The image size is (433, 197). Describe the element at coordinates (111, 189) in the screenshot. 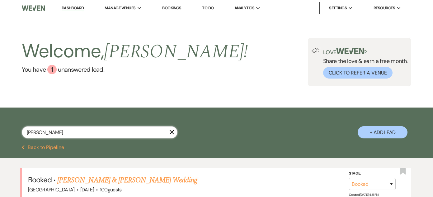

I see `span: 100 guests` at that location.